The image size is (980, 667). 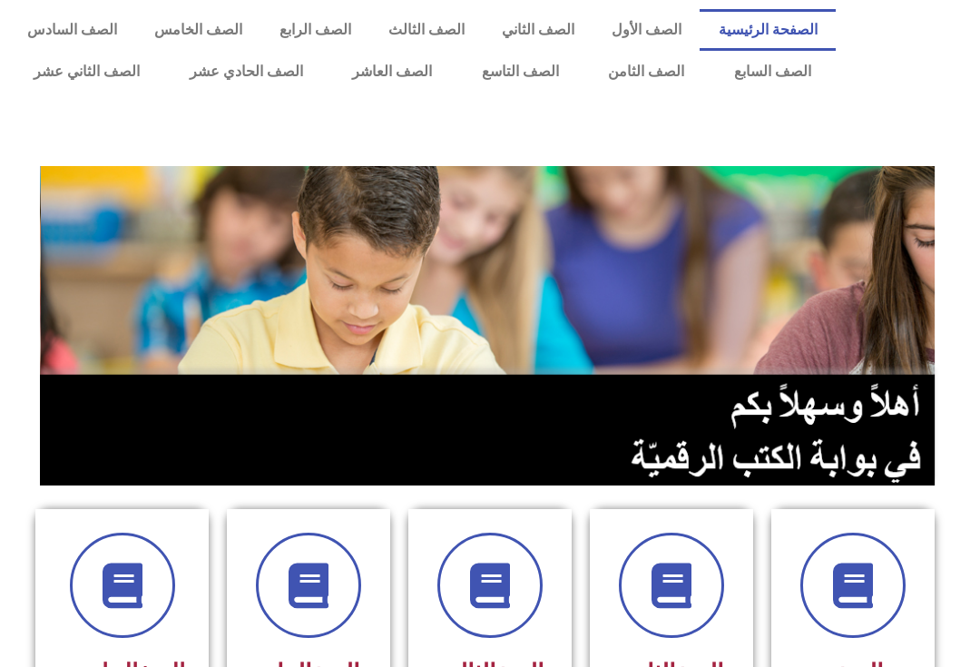 I want to click on a: الصف العاشر, so click(x=392, y=72).